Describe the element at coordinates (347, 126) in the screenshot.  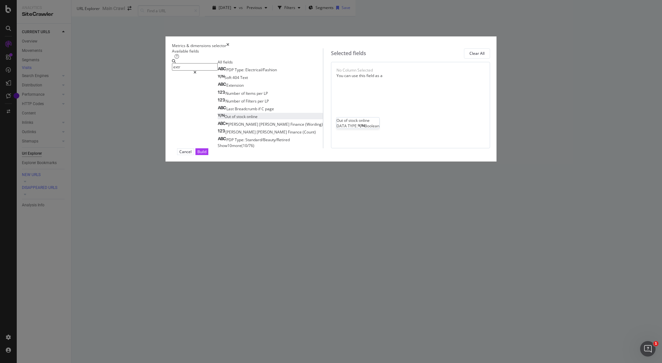
I see `span: DATA TYPE:` at that location.